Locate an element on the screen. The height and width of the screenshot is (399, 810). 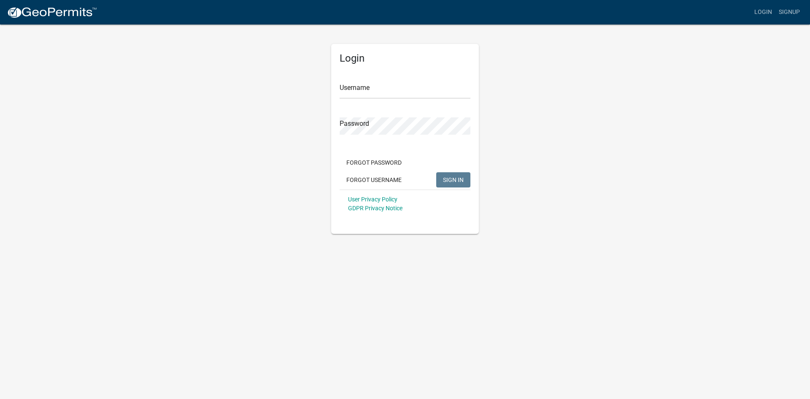
a: GDPR Privacy Notice is located at coordinates (375, 208).